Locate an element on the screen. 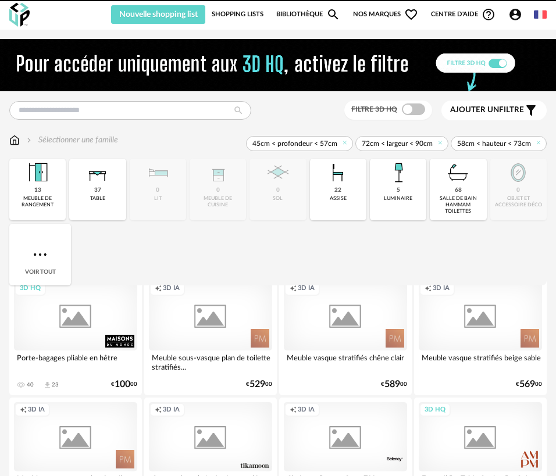 The image size is (556, 476). img: Luminaire.png is located at coordinates (398, 173).